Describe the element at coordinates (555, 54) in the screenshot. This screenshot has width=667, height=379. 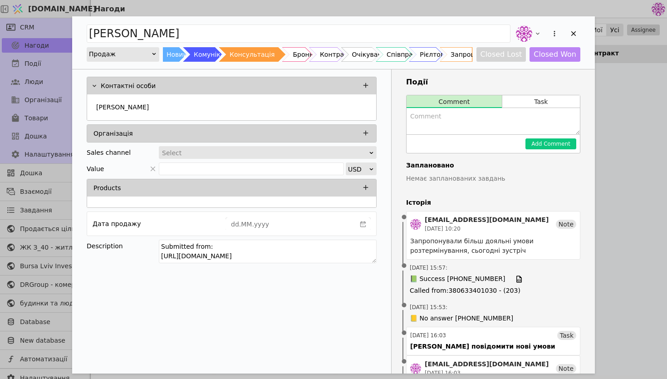
I see `button: Closed Won` at that location.